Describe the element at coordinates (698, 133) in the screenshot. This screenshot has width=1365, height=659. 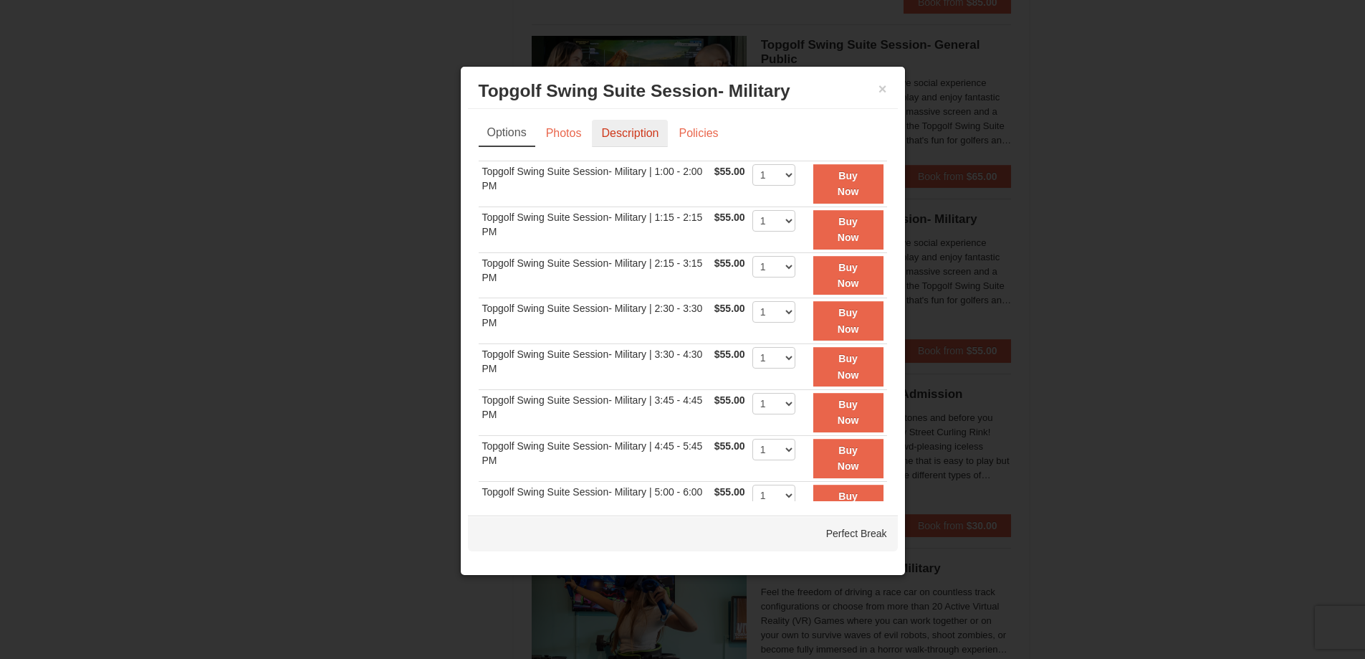
I see `a: Policies` at that location.